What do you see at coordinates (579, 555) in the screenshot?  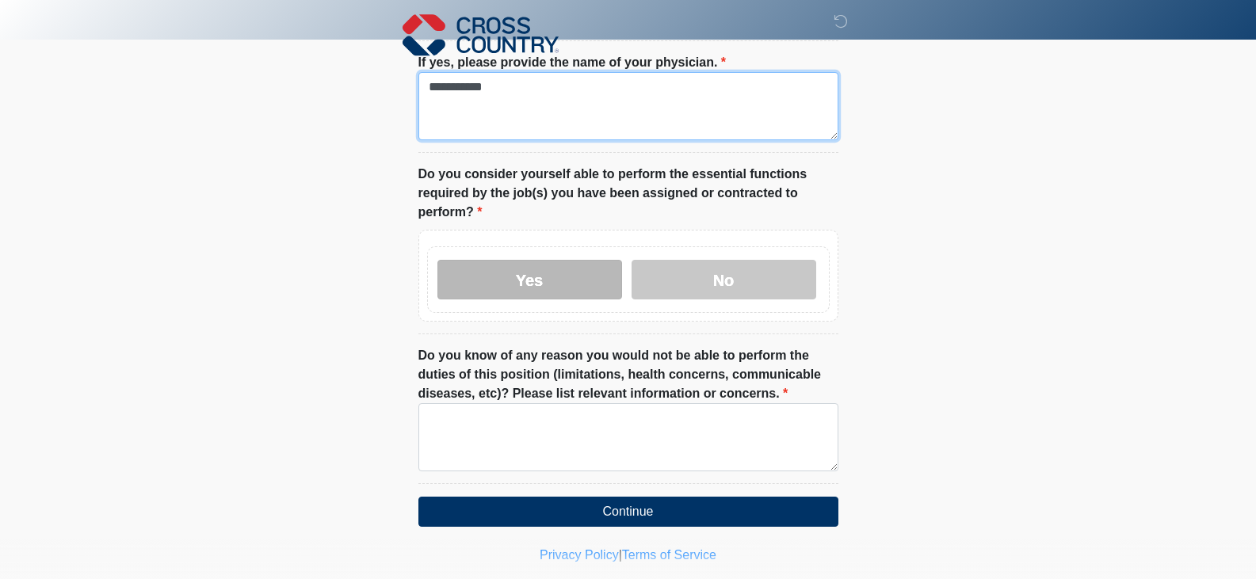 I see `a: Privacy Policy` at bounding box center [579, 555].